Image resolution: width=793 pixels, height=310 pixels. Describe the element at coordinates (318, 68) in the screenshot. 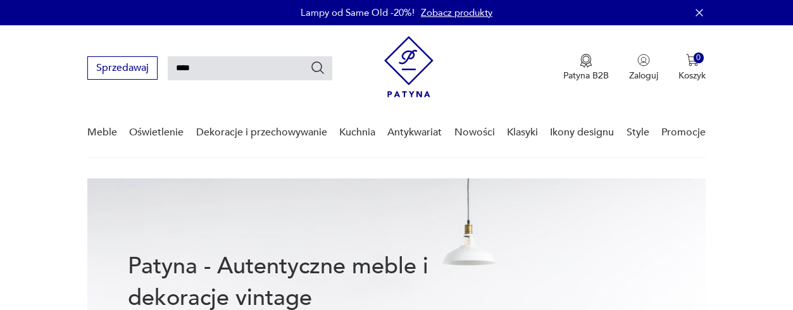

I see `button: Szukaj` at that location.